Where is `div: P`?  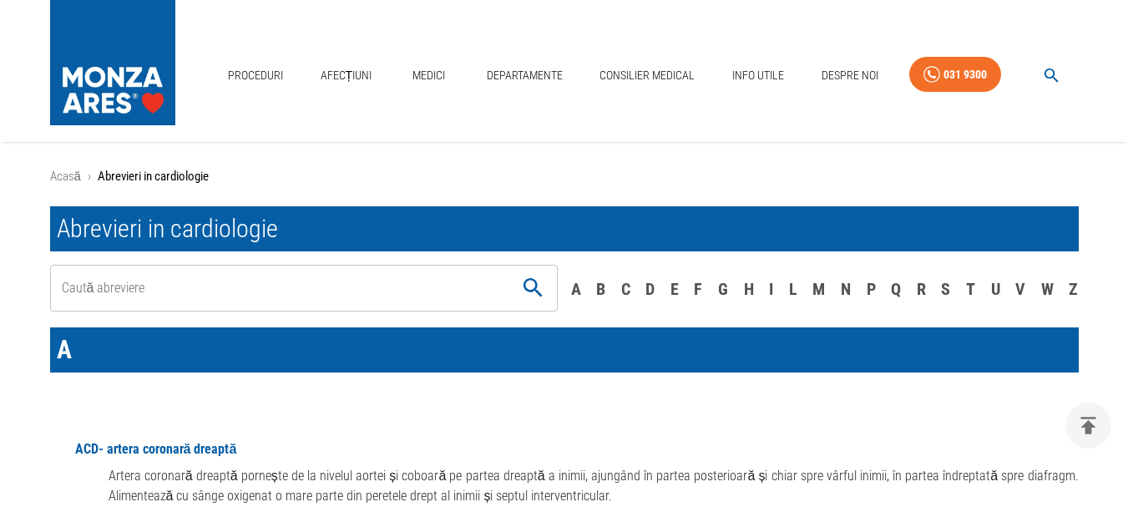
div: P is located at coordinates (871, 289).